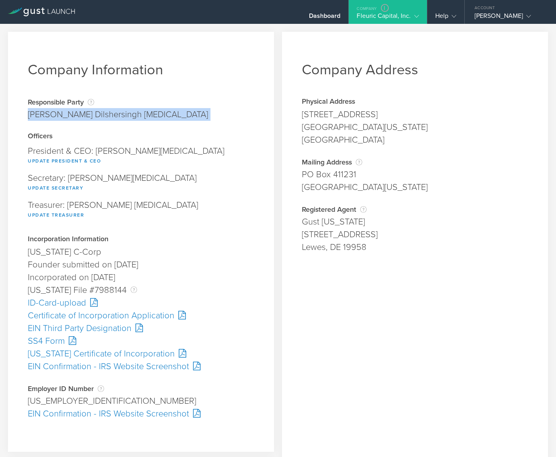  What do you see at coordinates (415, 209) in the screenshot?
I see `div: Registered Agent` at bounding box center [415, 209].